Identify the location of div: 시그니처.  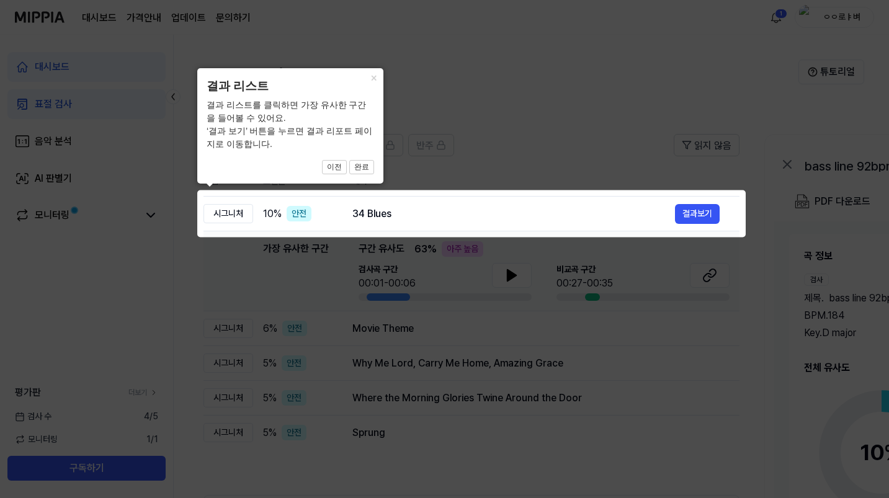
(228, 213).